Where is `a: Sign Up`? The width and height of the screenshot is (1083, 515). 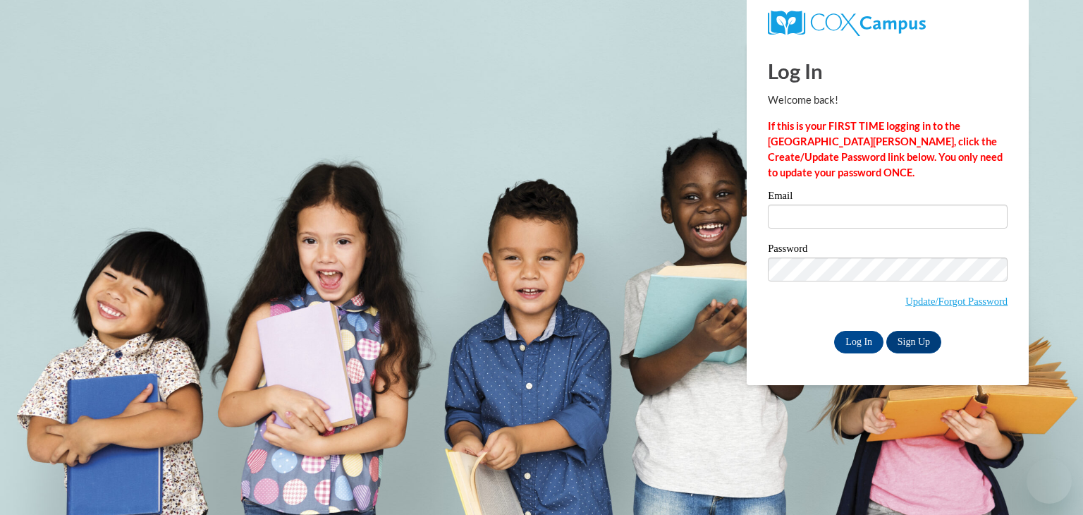
a: Sign Up is located at coordinates (914, 342).